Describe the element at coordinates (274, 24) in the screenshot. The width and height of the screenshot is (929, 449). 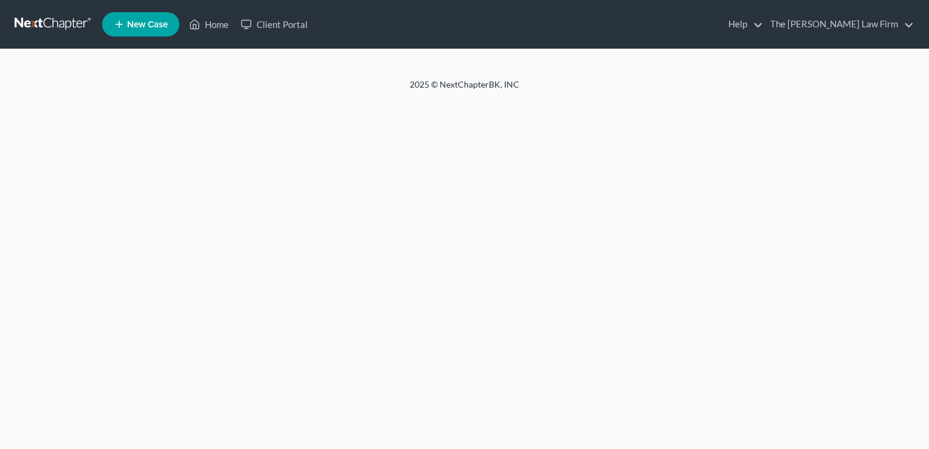
I see `a: Client Portal` at that location.